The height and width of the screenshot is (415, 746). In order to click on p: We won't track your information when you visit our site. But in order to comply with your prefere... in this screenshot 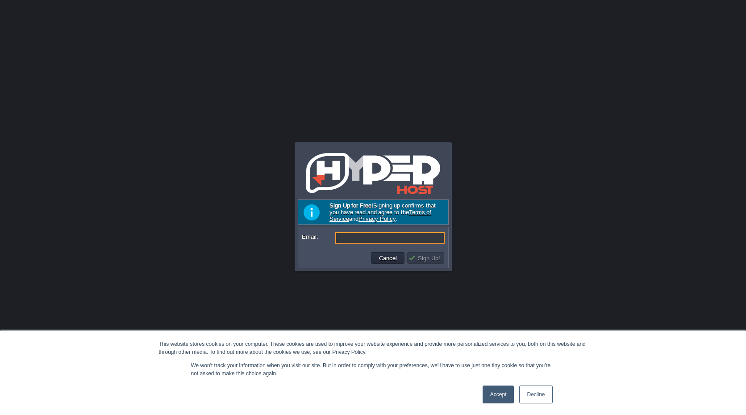, I will do `click(373, 370)`.